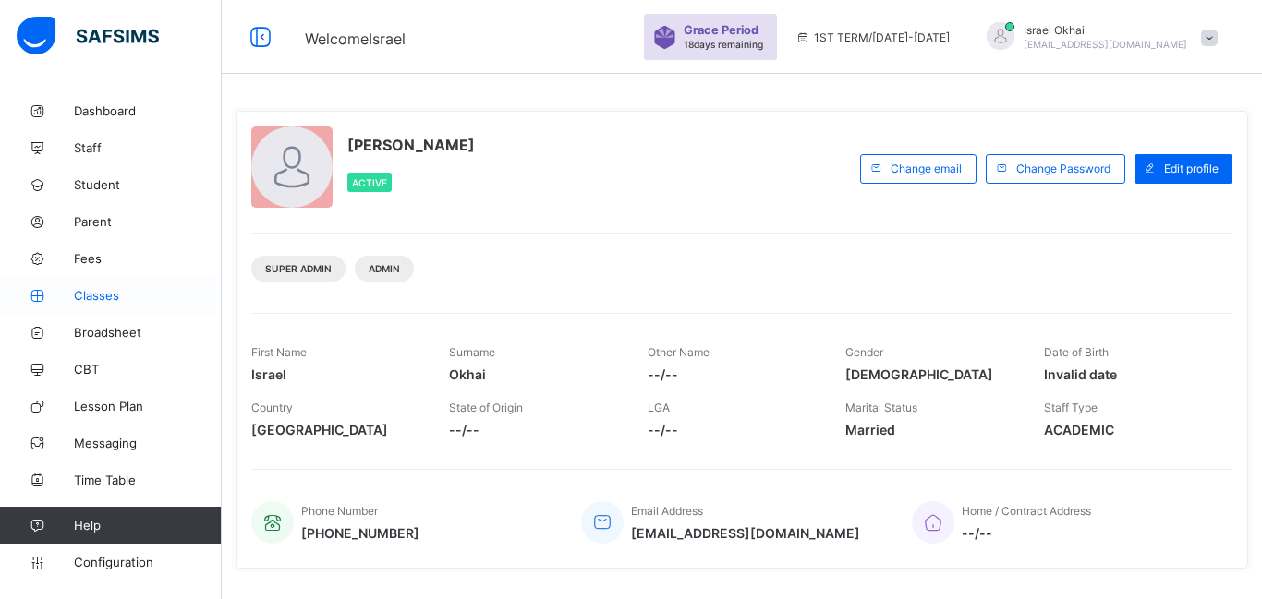 The image size is (1262, 599). What do you see at coordinates (1063, 168) in the screenshot?
I see `span: Change Password` at bounding box center [1063, 168].